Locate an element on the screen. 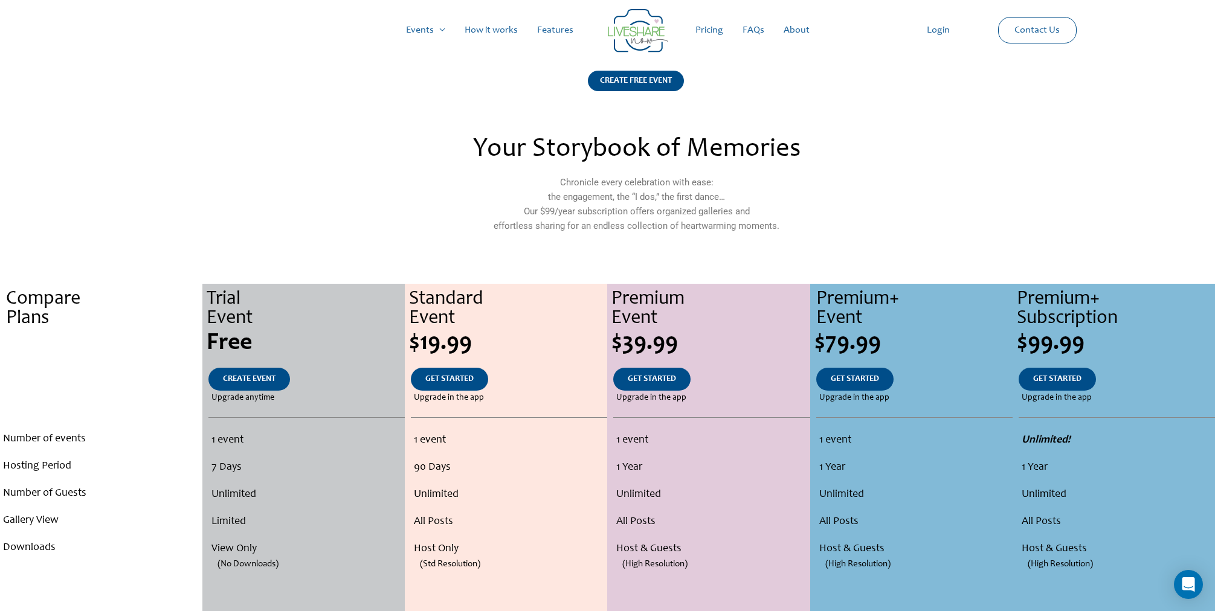 This screenshot has width=1215, height=611. div: Trial Event is located at coordinates (306, 309).